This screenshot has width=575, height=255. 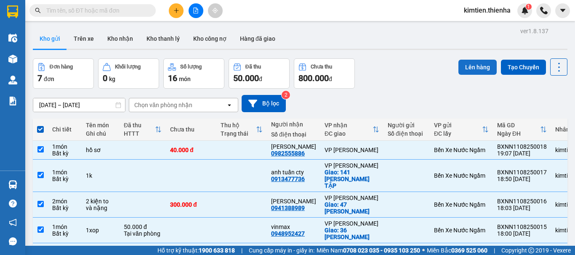 What do you see at coordinates (522, 147) in the screenshot?
I see `div: BXNN1108250018` at bounding box center [522, 147].